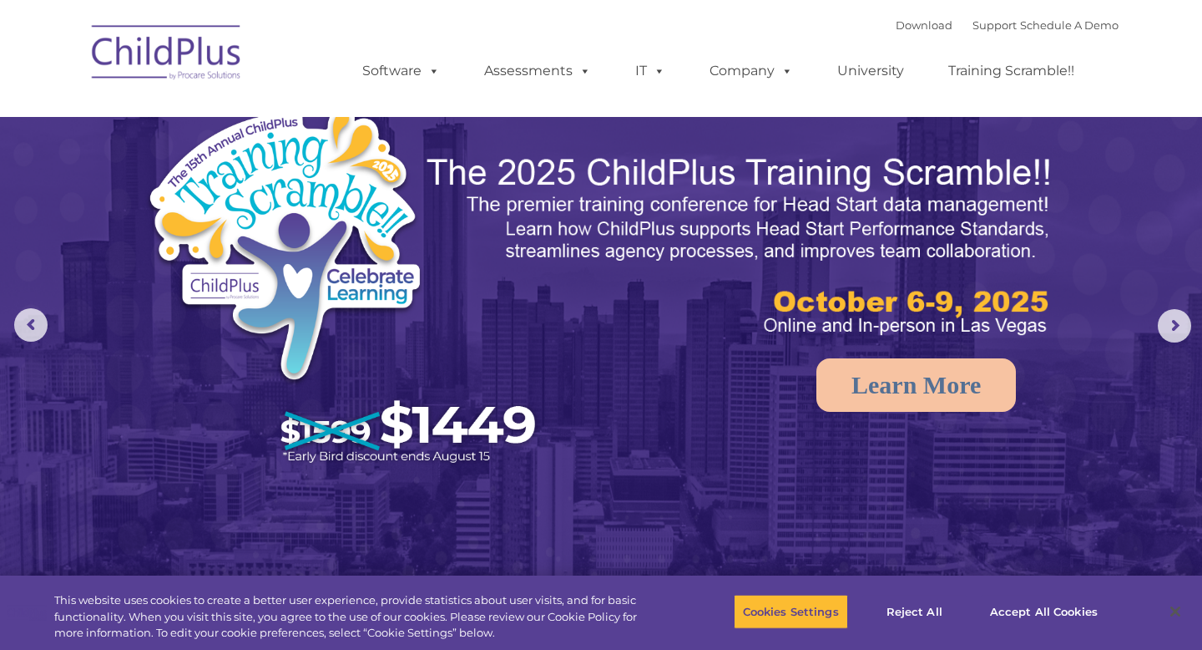 The height and width of the screenshot is (650, 1202). What do you see at coordinates (1044, 611) in the screenshot?
I see `button: Accept All Cookies` at bounding box center [1044, 611].